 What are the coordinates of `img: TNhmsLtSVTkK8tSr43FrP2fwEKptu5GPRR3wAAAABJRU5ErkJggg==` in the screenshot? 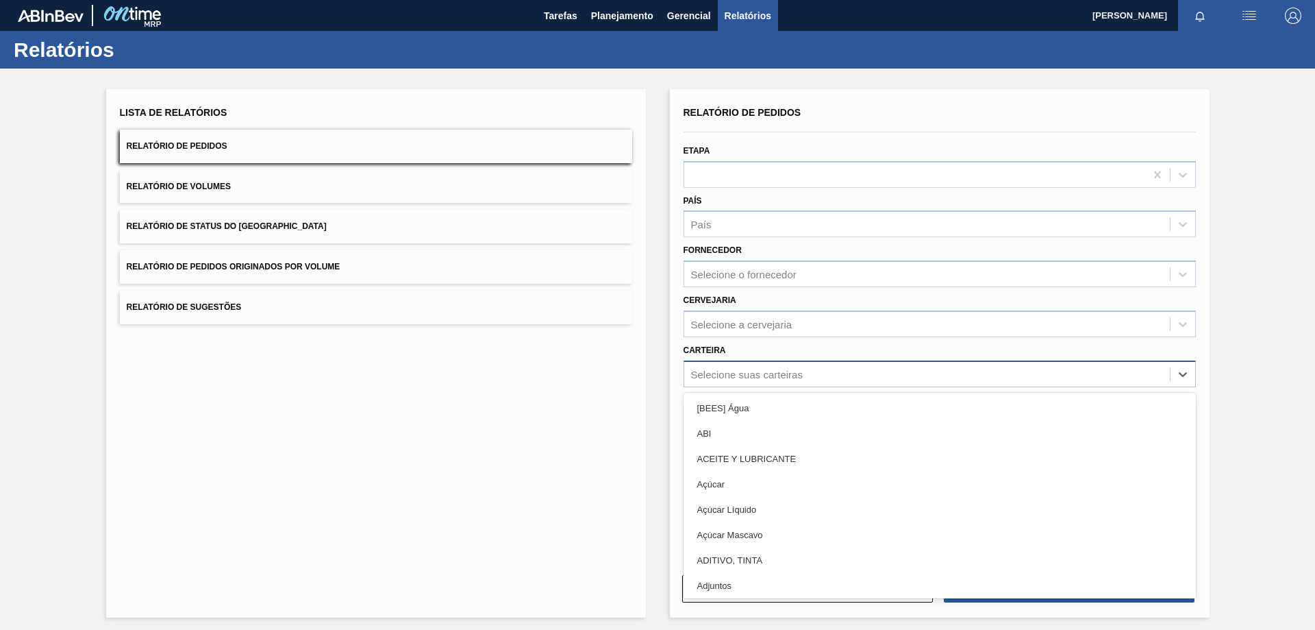 It's located at (51, 16).